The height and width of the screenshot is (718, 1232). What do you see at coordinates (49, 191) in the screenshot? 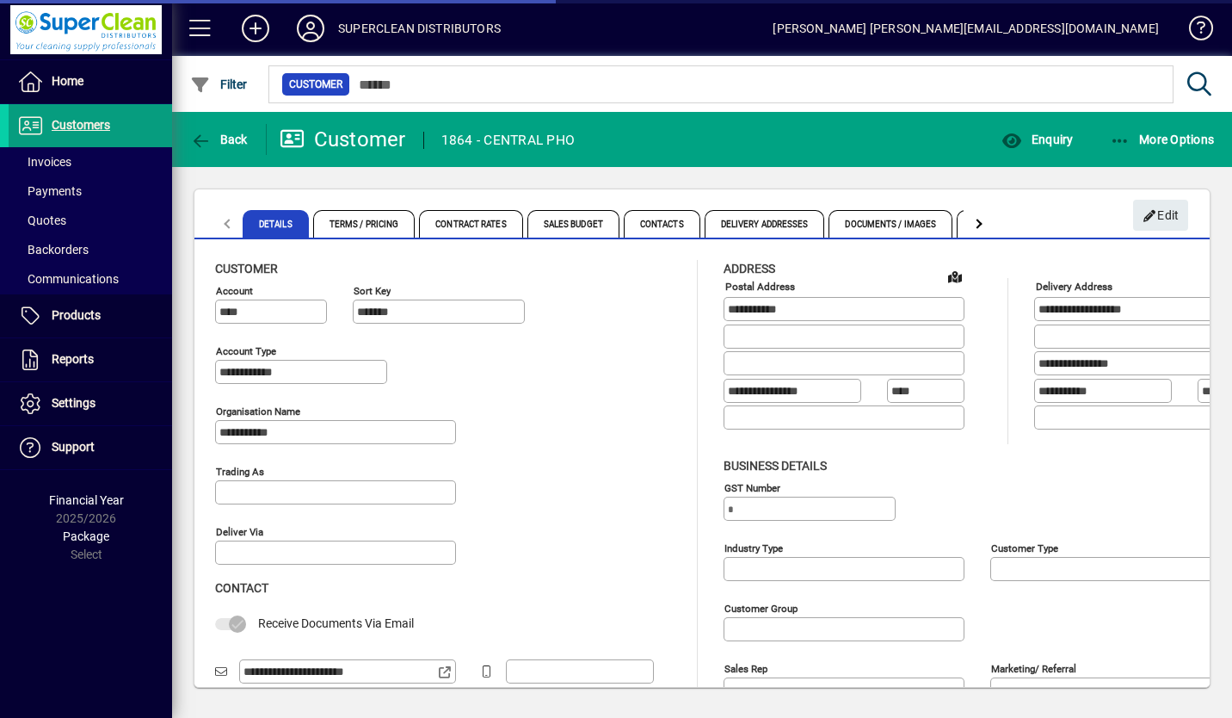
I see `span: Payments` at bounding box center [49, 191].